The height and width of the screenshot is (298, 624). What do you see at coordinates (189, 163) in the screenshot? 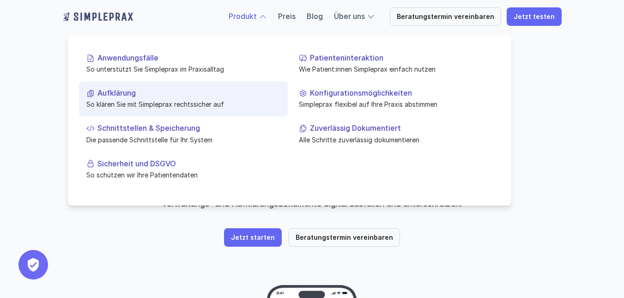
I see `p: Sicherheit und DSGVO` at bounding box center [189, 163].